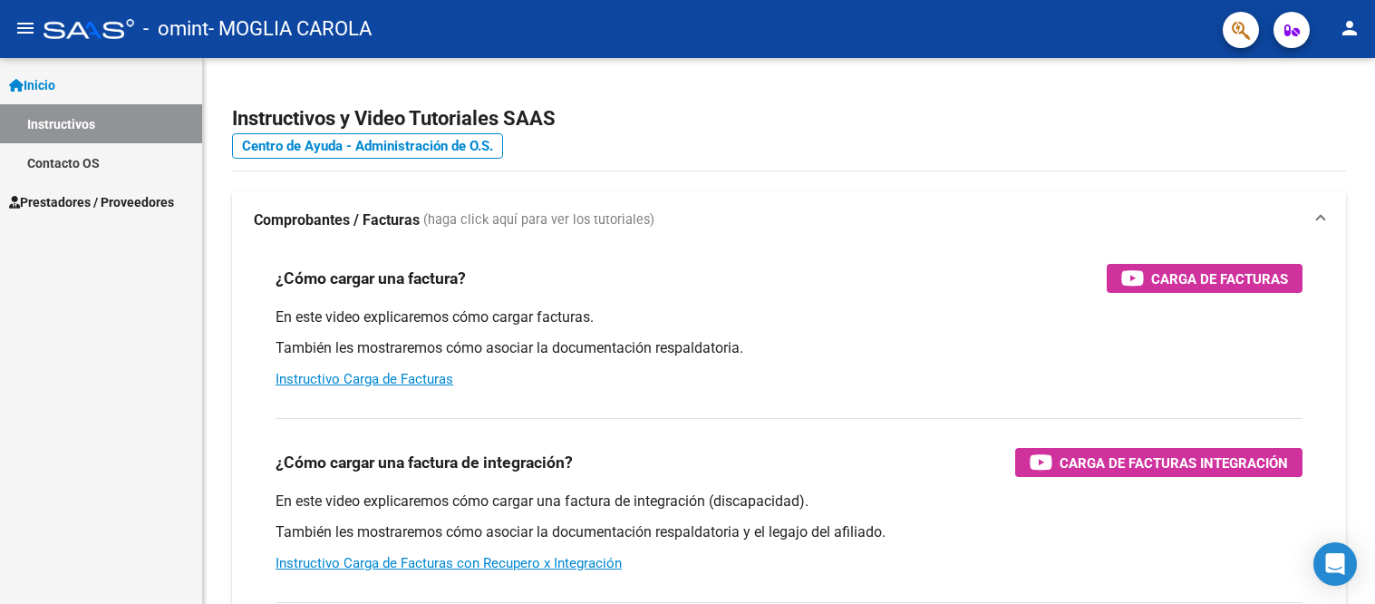 This screenshot has width=1375, height=604. I want to click on span: Carga de Facturas Integración, so click(1174, 462).